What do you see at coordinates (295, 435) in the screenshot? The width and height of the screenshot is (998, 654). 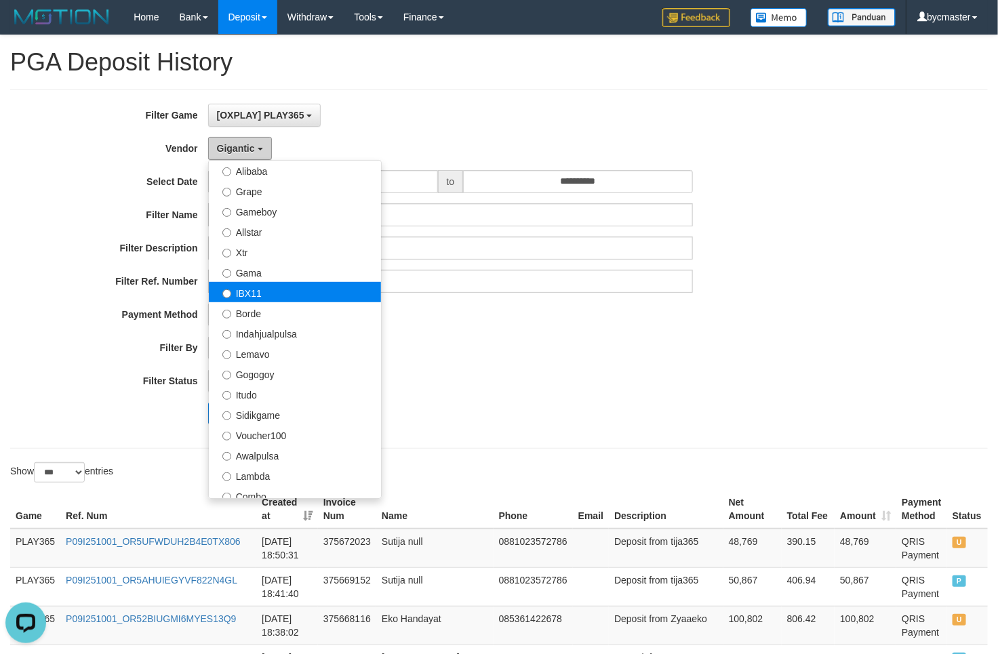 I see `label: Voucher100` at bounding box center [295, 435].